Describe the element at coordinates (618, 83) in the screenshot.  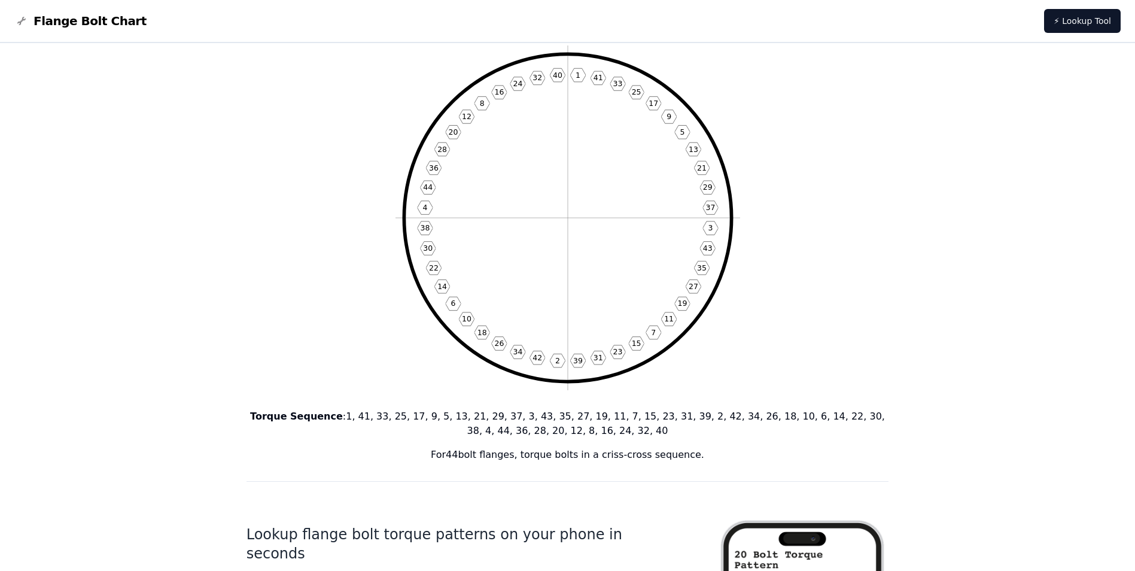
I see `text: 33` at that location.